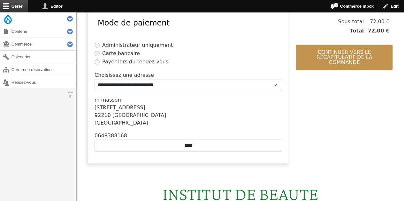  Describe the element at coordinates (137, 45) in the screenshot. I see `label: Administrateur uniquement` at that location.